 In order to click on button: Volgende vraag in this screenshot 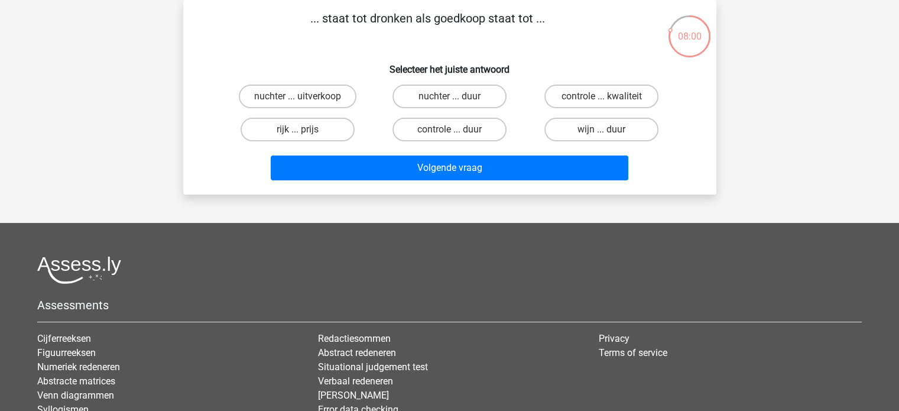, I will do `click(449, 168)`.